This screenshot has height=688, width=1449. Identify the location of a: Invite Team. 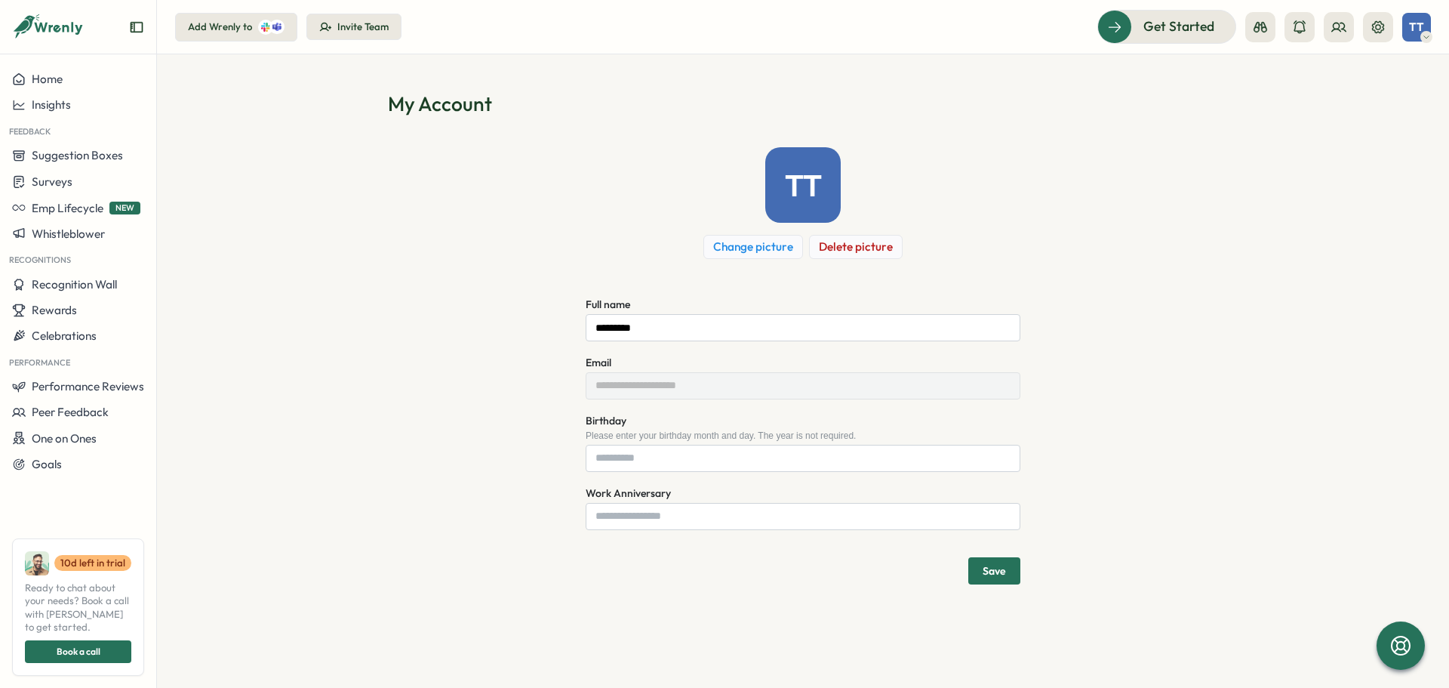
(354, 27).